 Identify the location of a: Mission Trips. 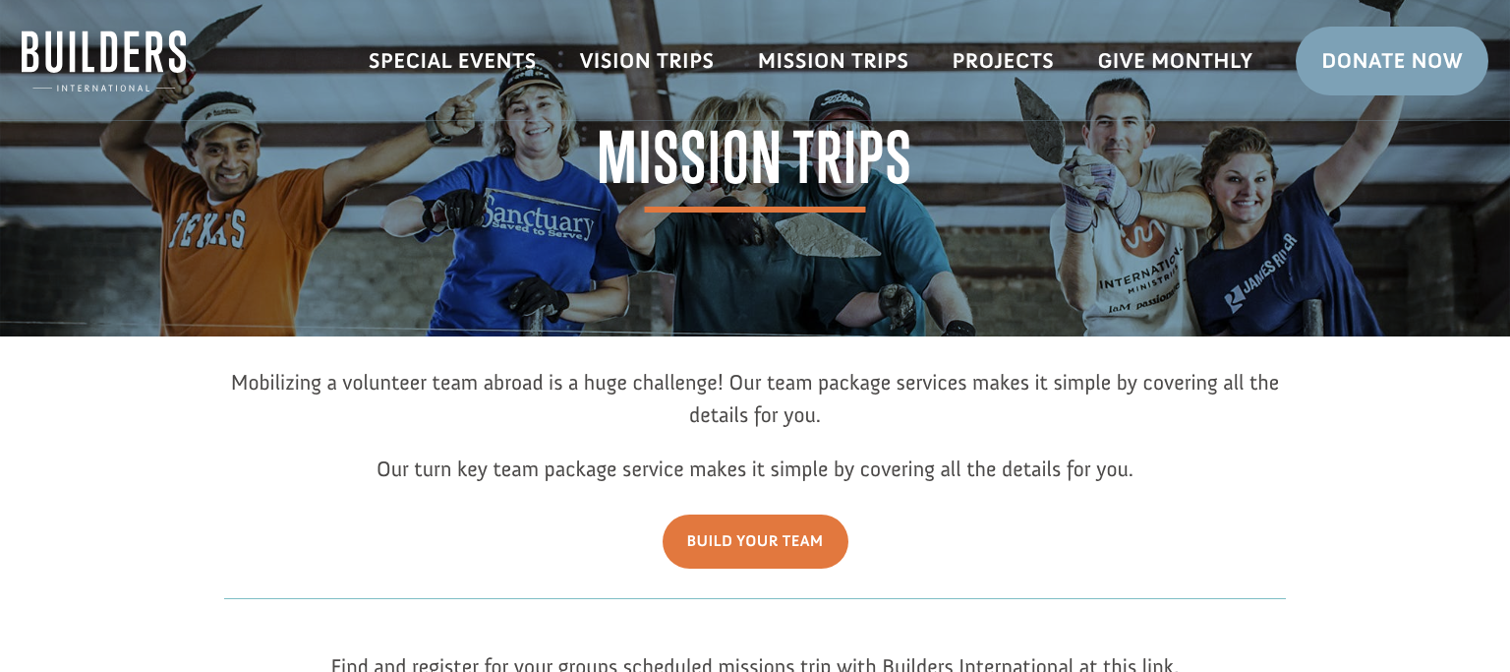
(834, 61).